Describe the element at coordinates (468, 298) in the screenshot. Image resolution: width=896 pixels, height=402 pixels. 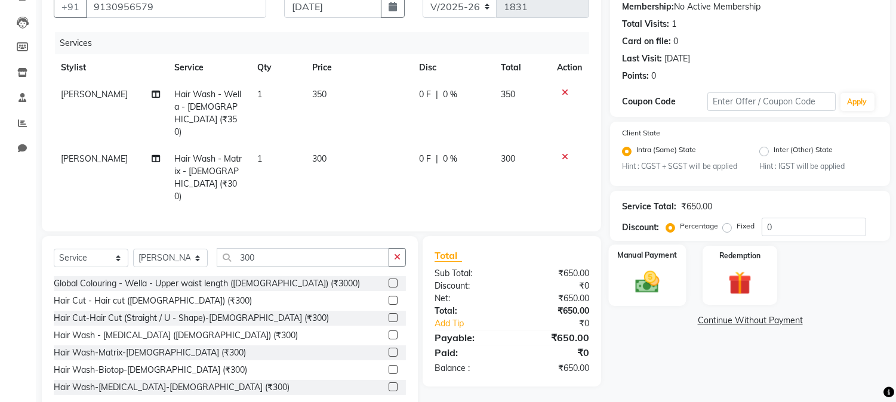
I see `div: Net:` at that location.